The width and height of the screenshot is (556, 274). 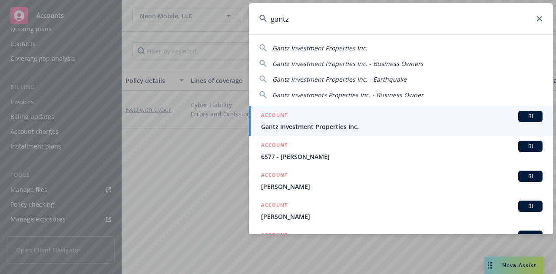 What do you see at coordinates (339, 79) in the screenshot?
I see `span: Gantz Investment Properties Inc. - Earthquake` at bounding box center [339, 79].